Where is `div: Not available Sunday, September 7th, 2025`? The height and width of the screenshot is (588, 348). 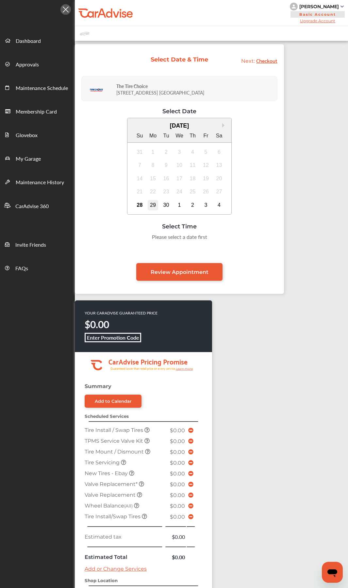 div: Not available Sunday, September 7th, 2025 is located at coordinates (140, 165).